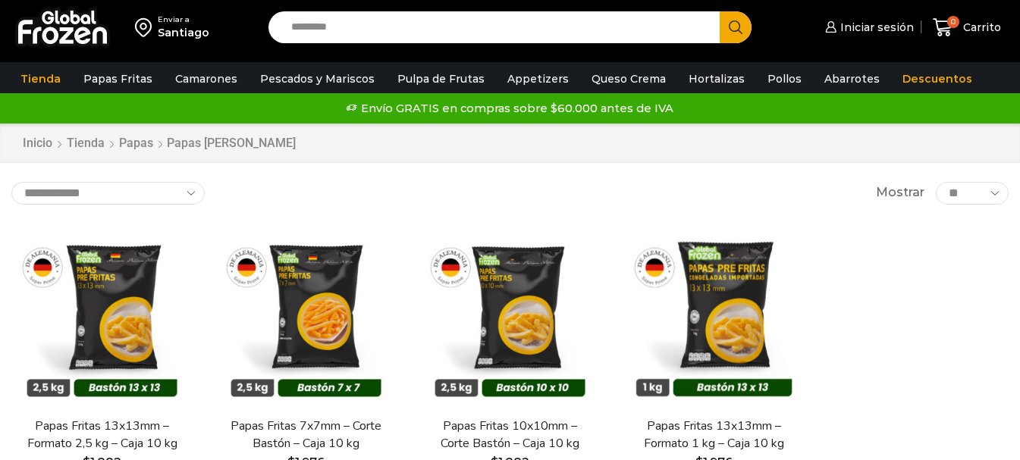 The image size is (1020, 460). What do you see at coordinates (717, 79) in the screenshot?
I see `a: Hortalizas` at bounding box center [717, 79].